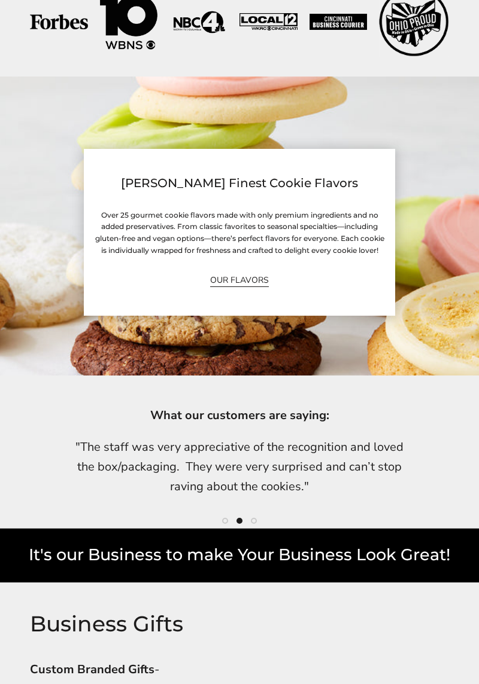 This screenshot has height=684, width=479. Describe the element at coordinates (338, 22) in the screenshot. I see `img: Cincinnati_Business_Courier_aeb1e58f-32e5-4e40-a3a9-22174a2af0c2.png` at that location.